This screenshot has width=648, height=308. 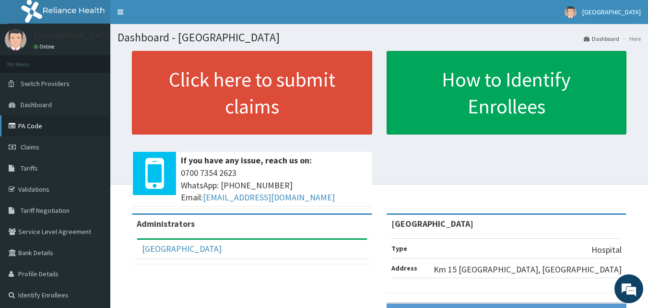 What do you see at coordinates (28, 60) in the screenshot?
I see `img: d_794563401_company_1708531726252_794563401` at bounding box center [28, 60].